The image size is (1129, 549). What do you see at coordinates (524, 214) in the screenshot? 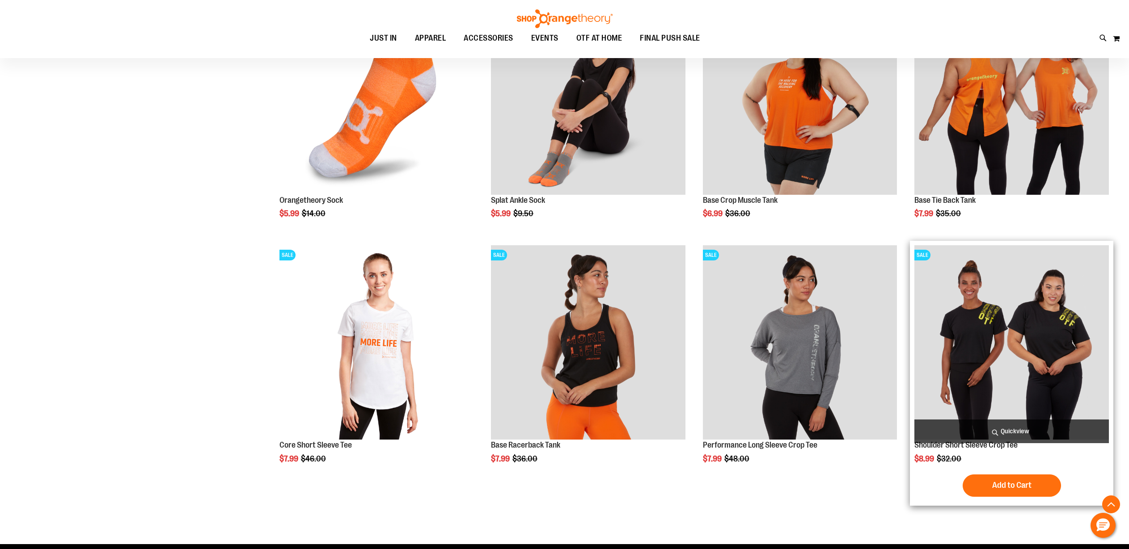
I see `span: $9.50` at bounding box center [524, 214].